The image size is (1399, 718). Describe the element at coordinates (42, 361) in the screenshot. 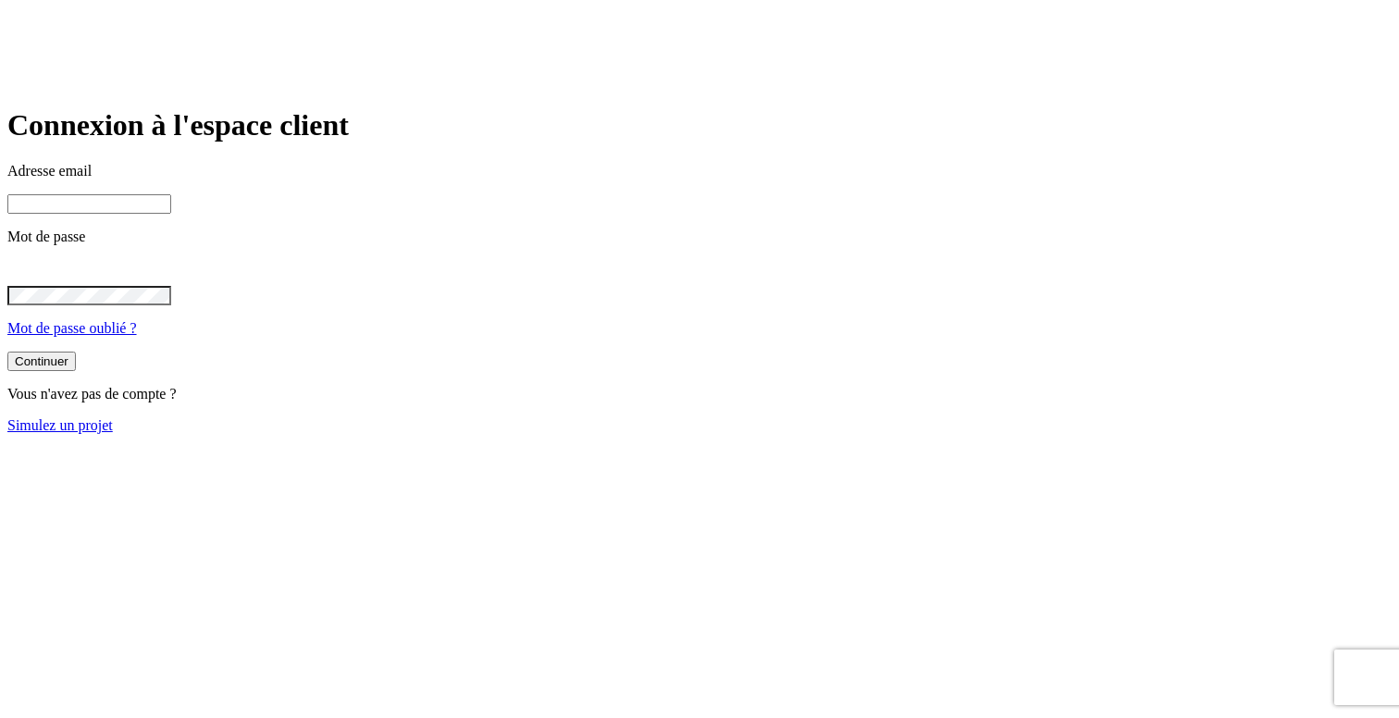

I see `div: Continuer` at that location.